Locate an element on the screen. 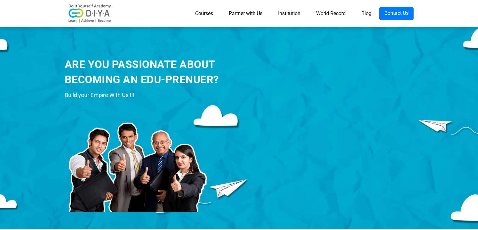  img: ins-prod.png is located at coordinates (137, 157).